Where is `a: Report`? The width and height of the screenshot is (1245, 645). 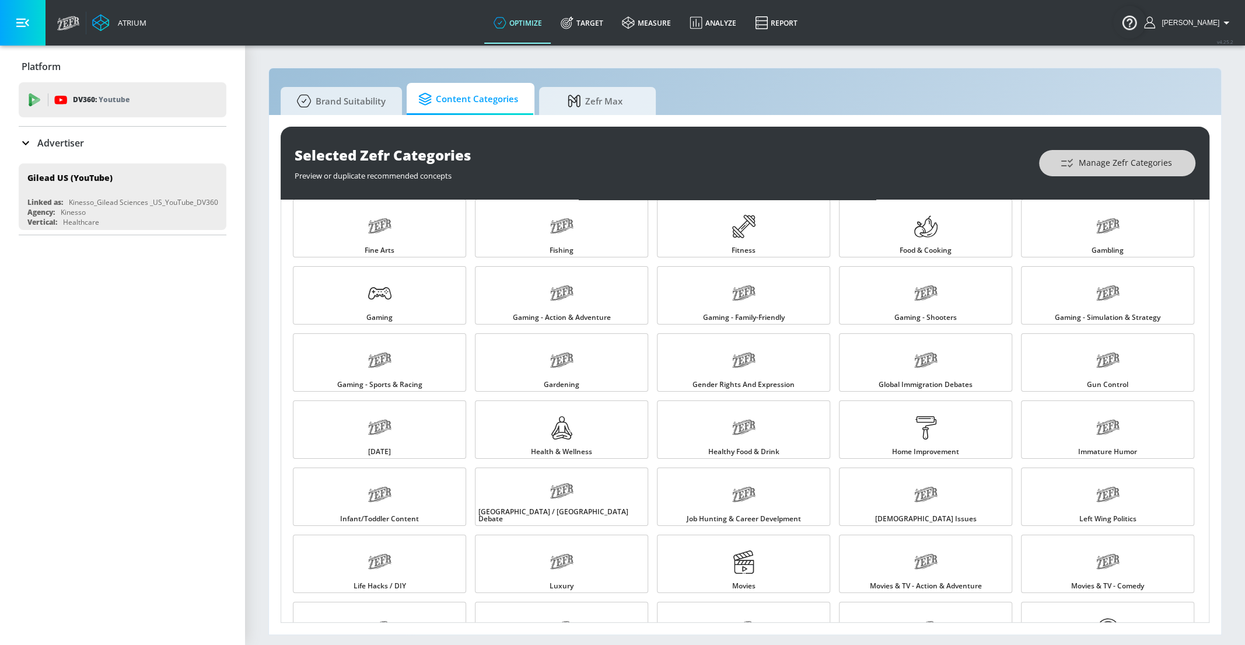
a: Report is located at coordinates (776, 23).